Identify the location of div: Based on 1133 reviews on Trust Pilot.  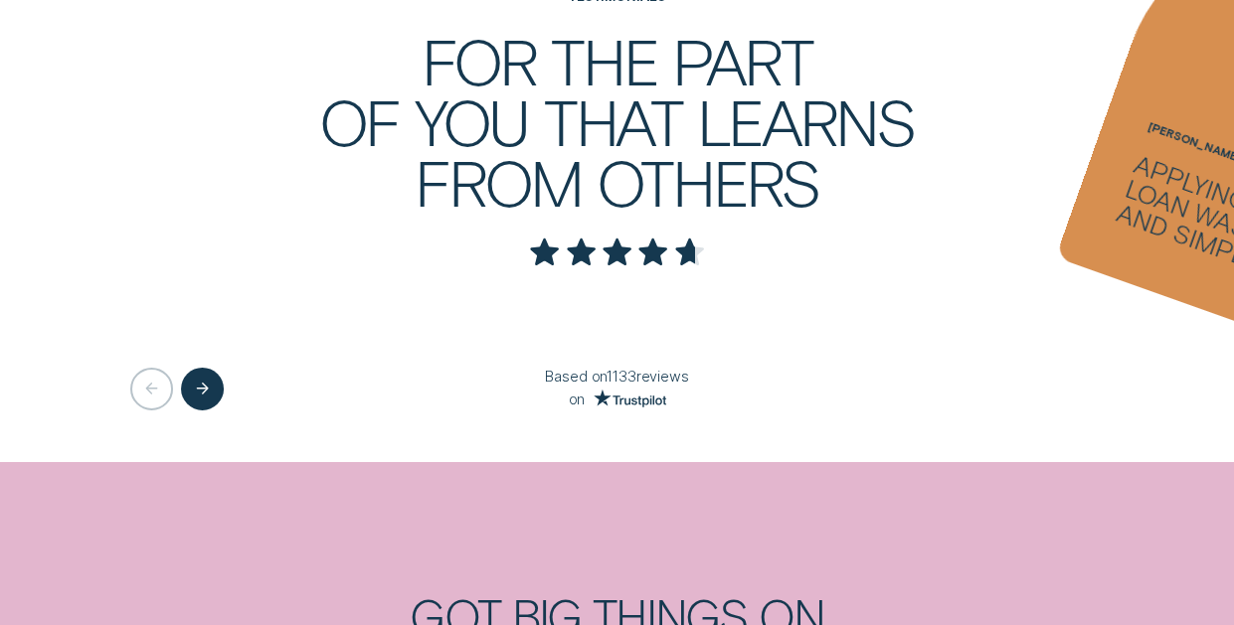
(617, 388).